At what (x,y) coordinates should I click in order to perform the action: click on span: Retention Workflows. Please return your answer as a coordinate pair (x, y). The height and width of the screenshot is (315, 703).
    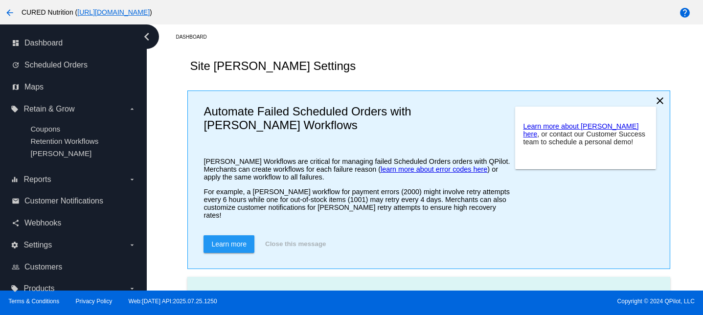
    Looking at the image, I should click on (64, 141).